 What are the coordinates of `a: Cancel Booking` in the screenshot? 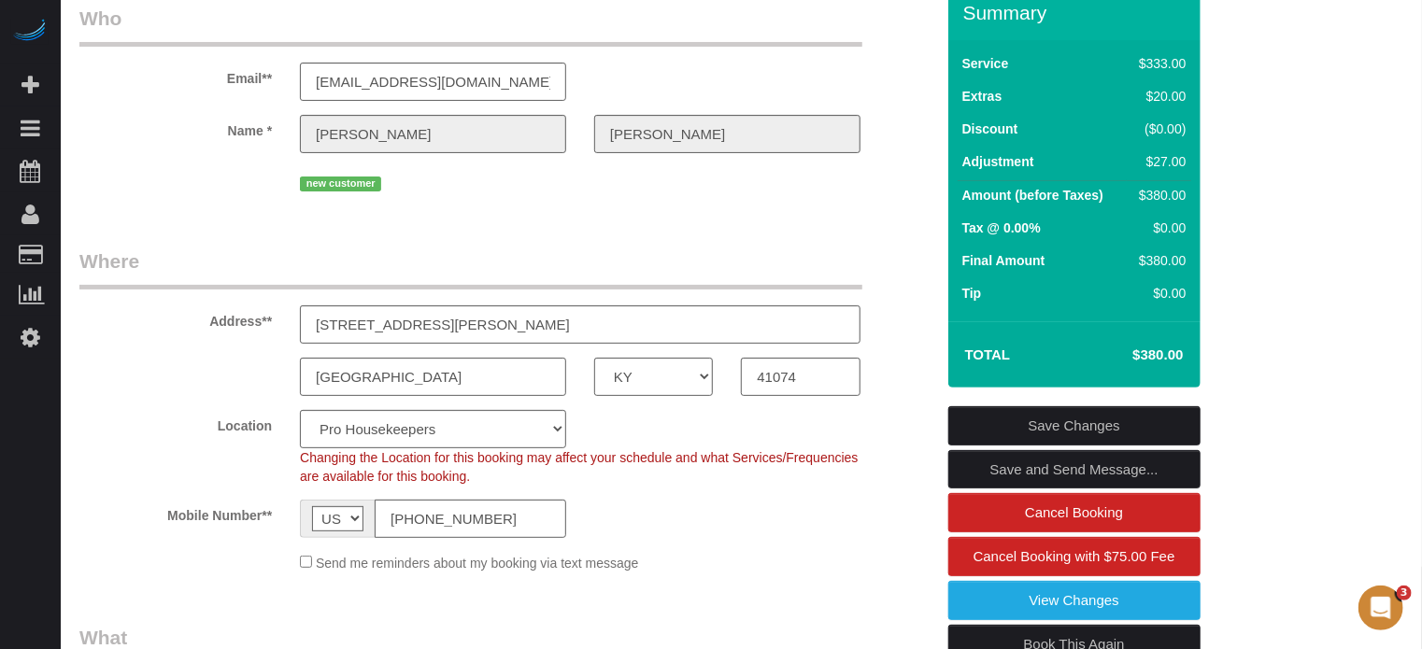 It's located at (1074, 513).